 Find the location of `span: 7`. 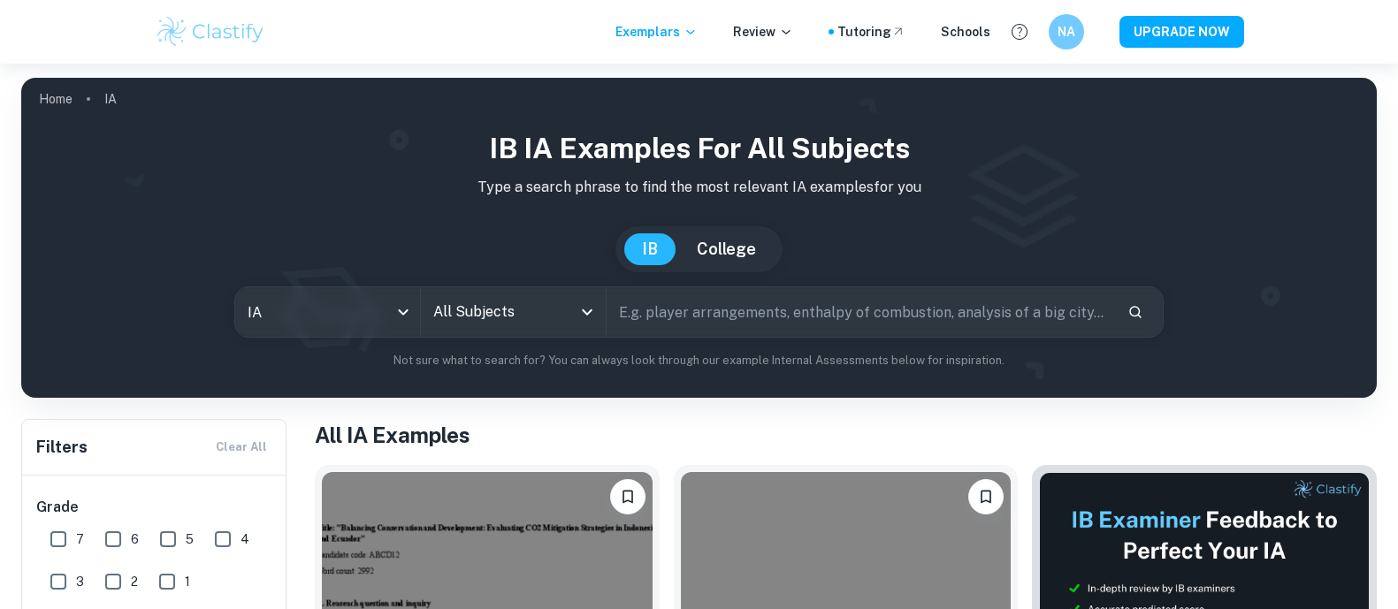

span: 7 is located at coordinates (80, 539).